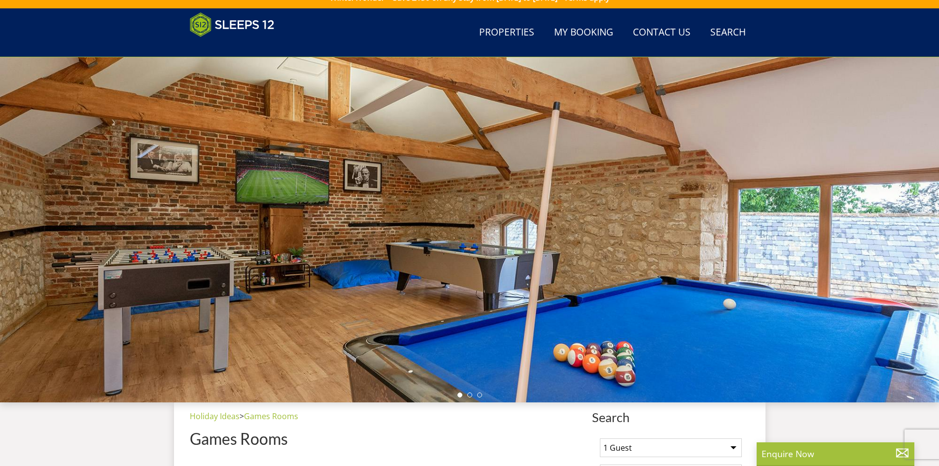 The image size is (939, 466). Describe the element at coordinates (389, 438) in the screenshot. I see `h1: Games Rooms` at that location.